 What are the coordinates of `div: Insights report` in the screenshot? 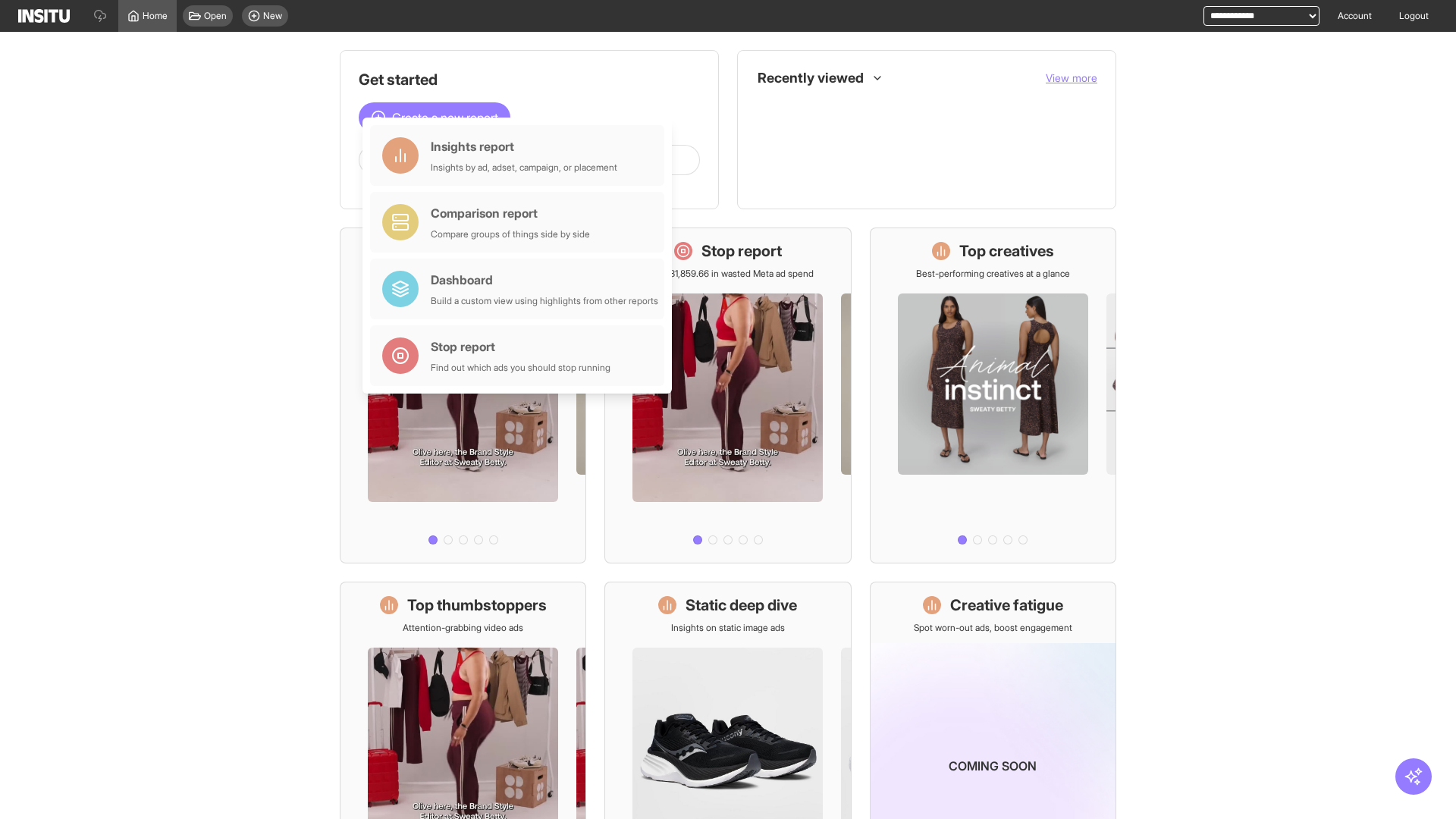 It's located at (524, 147).